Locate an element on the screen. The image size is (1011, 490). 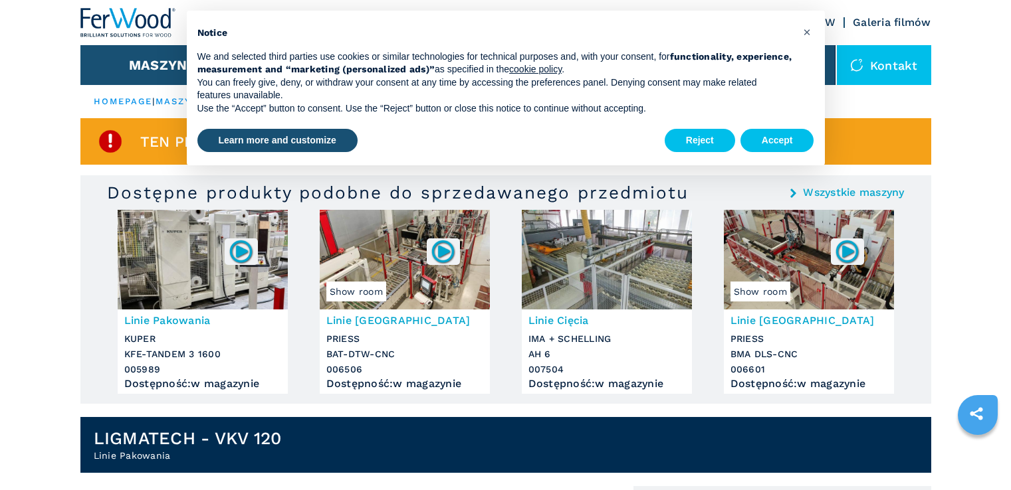
button: Learn more and customize is located at coordinates (277, 141).